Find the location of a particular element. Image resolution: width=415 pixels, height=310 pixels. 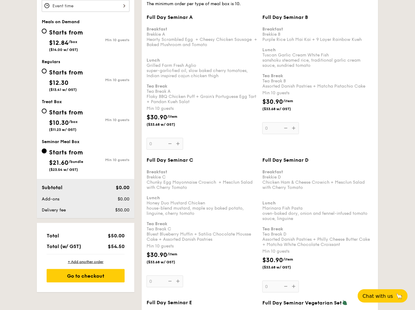

div: Brekkie D Chicken Ham & Cheese Crowich + Mesclun Salad with Cherry Tomato Marinara Fish Pasta ove... is located at coordinates (318, 206).